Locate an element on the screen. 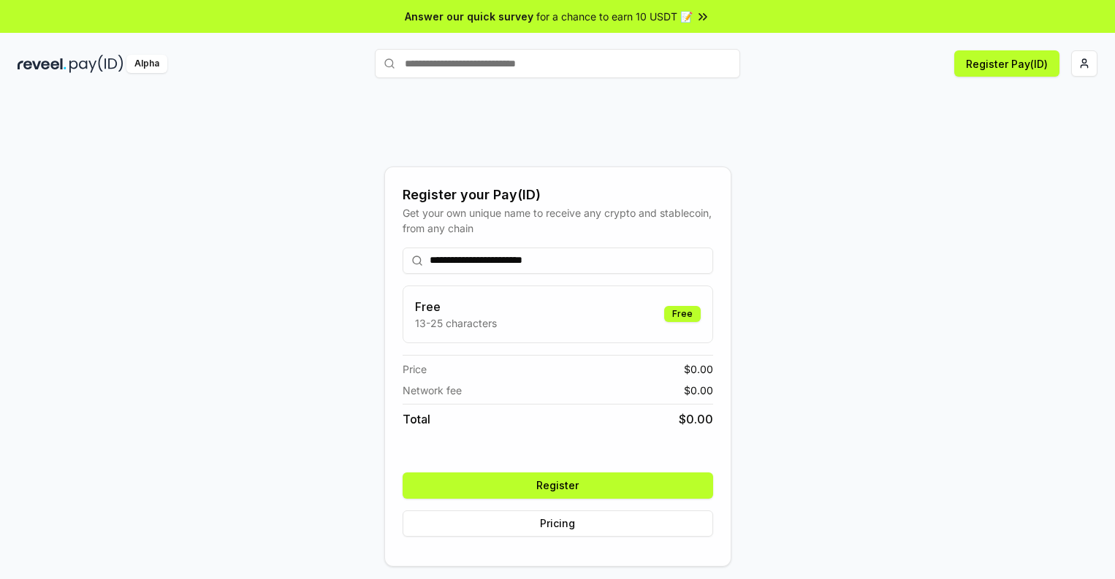  div: Get your own unique name to receive any crypto and stablecoin, from any chain is located at coordinates (558, 221).